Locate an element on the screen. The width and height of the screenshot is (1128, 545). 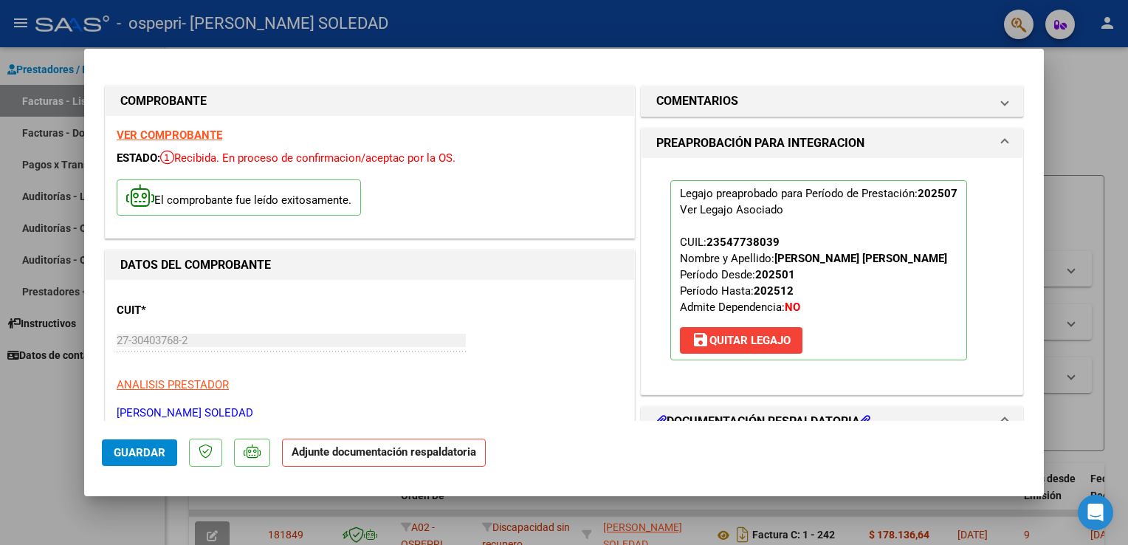
span: ESTADO: is located at coordinates (138, 158).